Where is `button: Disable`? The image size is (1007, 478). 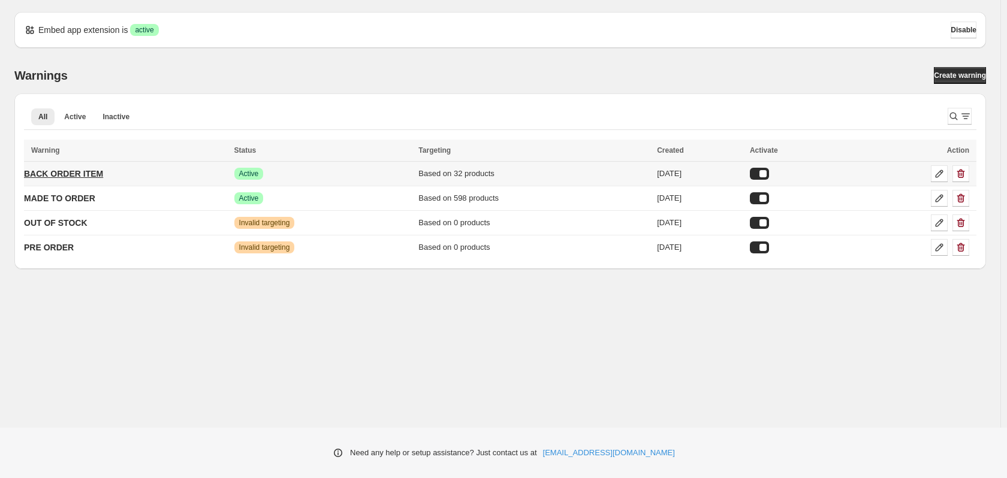
button: Disable is located at coordinates (963, 30).